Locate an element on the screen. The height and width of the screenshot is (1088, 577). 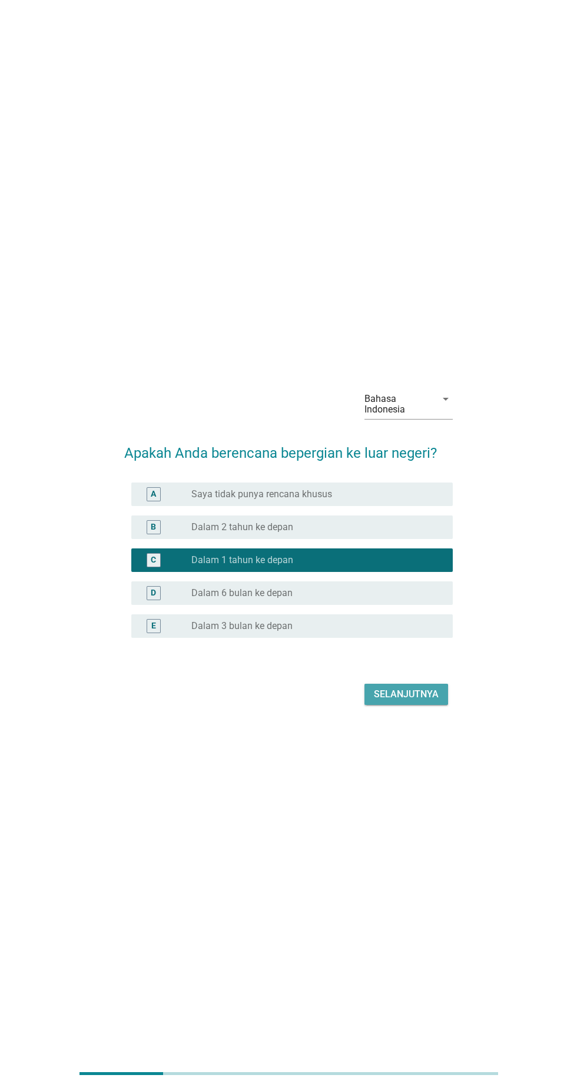
div: Selanjutnya is located at coordinates (406, 694).